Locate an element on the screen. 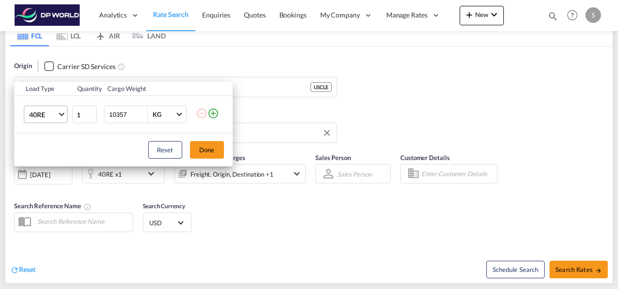  md-select: Choose: 40RE is located at coordinates (46, 114).